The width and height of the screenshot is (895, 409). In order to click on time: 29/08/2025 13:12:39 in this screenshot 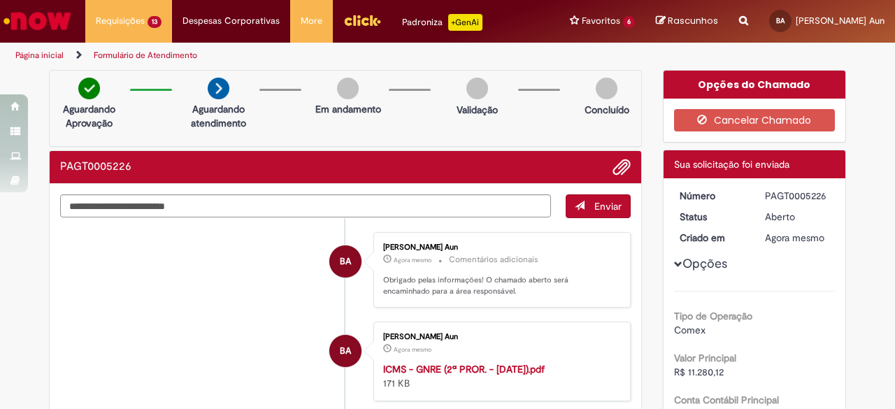, I will do `click(413, 350)`.